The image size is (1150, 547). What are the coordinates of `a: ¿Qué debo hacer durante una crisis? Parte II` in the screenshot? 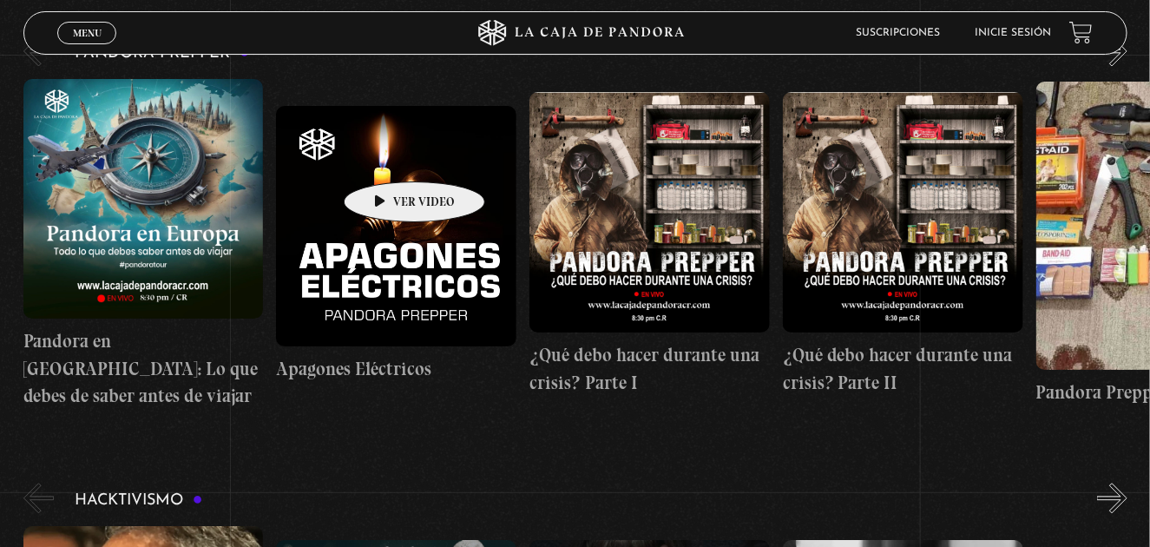 It's located at (903, 244).